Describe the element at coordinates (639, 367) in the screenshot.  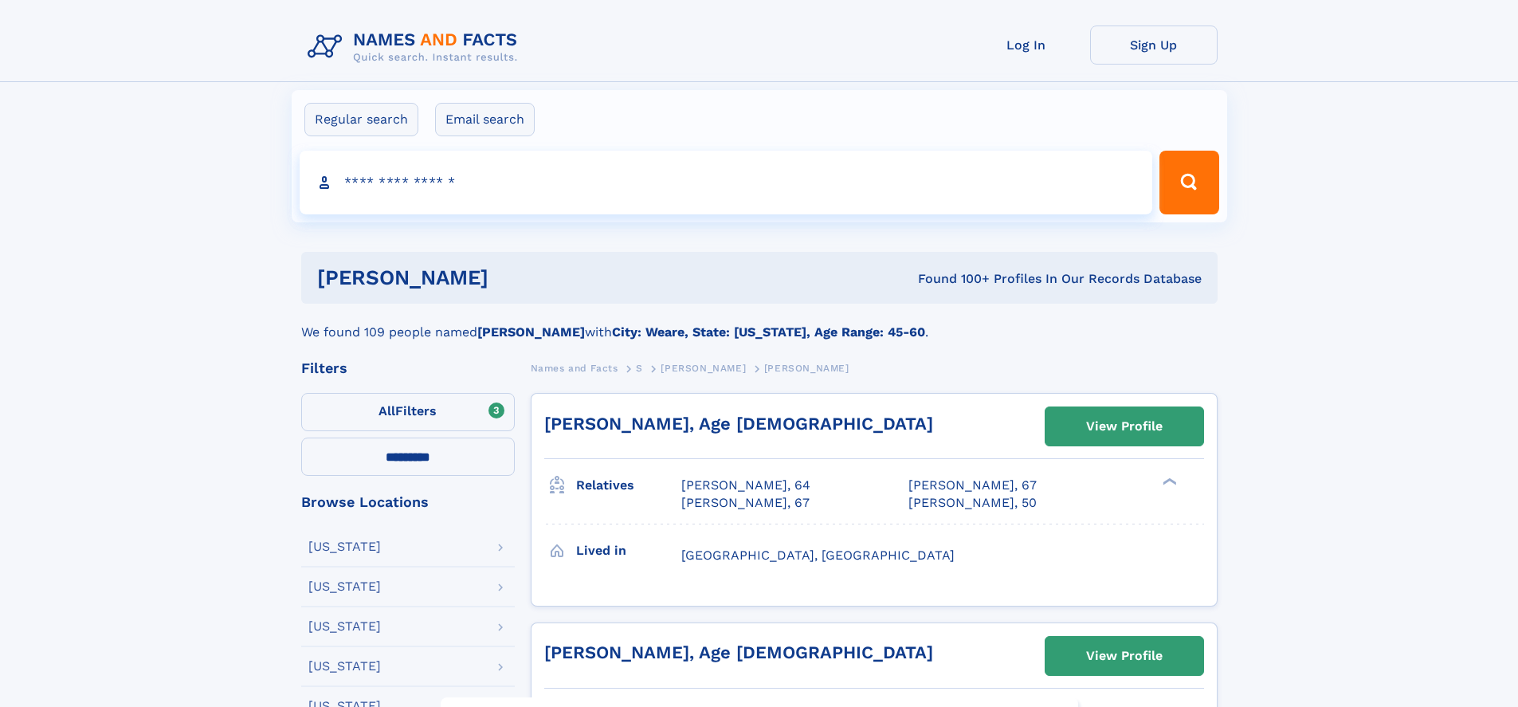
I see `a: S` at that location.